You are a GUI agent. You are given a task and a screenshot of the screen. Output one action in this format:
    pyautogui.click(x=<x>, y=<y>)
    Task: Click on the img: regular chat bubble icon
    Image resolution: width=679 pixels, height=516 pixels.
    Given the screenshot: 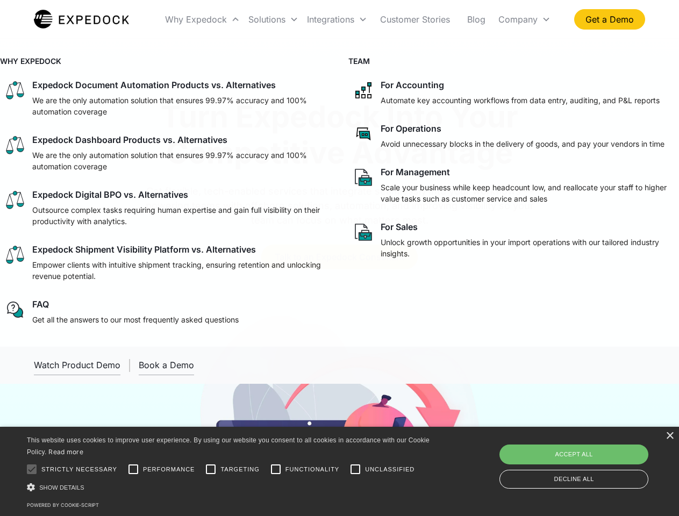 What is the action you would take?
    pyautogui.click(x=15, y=310)
    